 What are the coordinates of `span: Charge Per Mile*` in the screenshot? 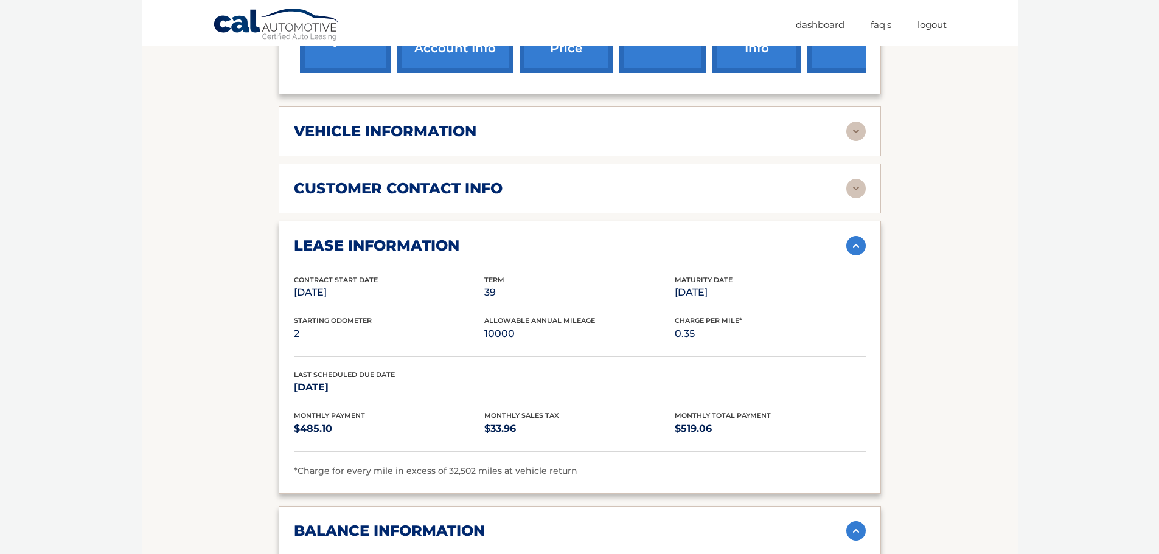 It's located at (708, 321).